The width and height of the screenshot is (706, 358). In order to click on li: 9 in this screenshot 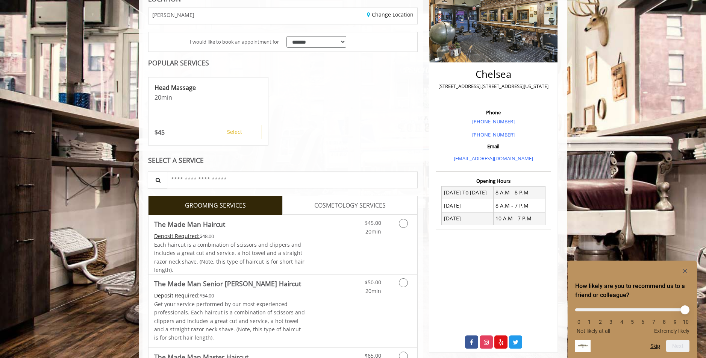, I will do `click(675, 322)`.